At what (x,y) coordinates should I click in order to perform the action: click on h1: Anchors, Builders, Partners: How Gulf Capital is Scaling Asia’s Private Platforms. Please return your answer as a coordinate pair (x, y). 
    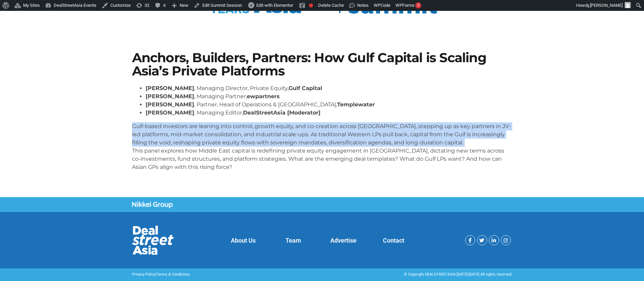
    Looking at the image, I should click on (322, 64).